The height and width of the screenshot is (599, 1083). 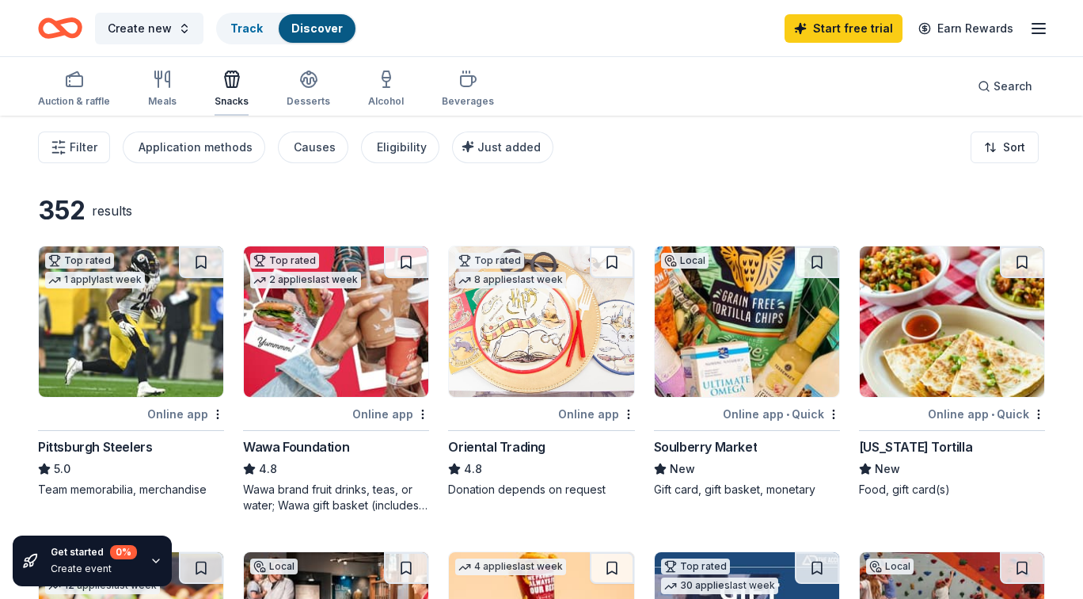 I want to click on button: Just added, so click(x=503, y=147).